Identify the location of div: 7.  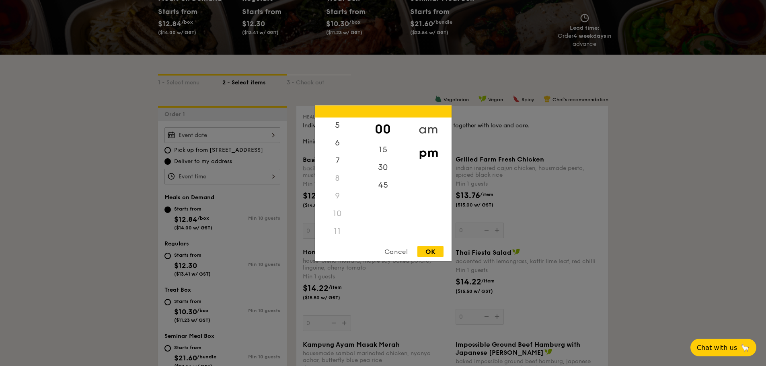
(338, 161).